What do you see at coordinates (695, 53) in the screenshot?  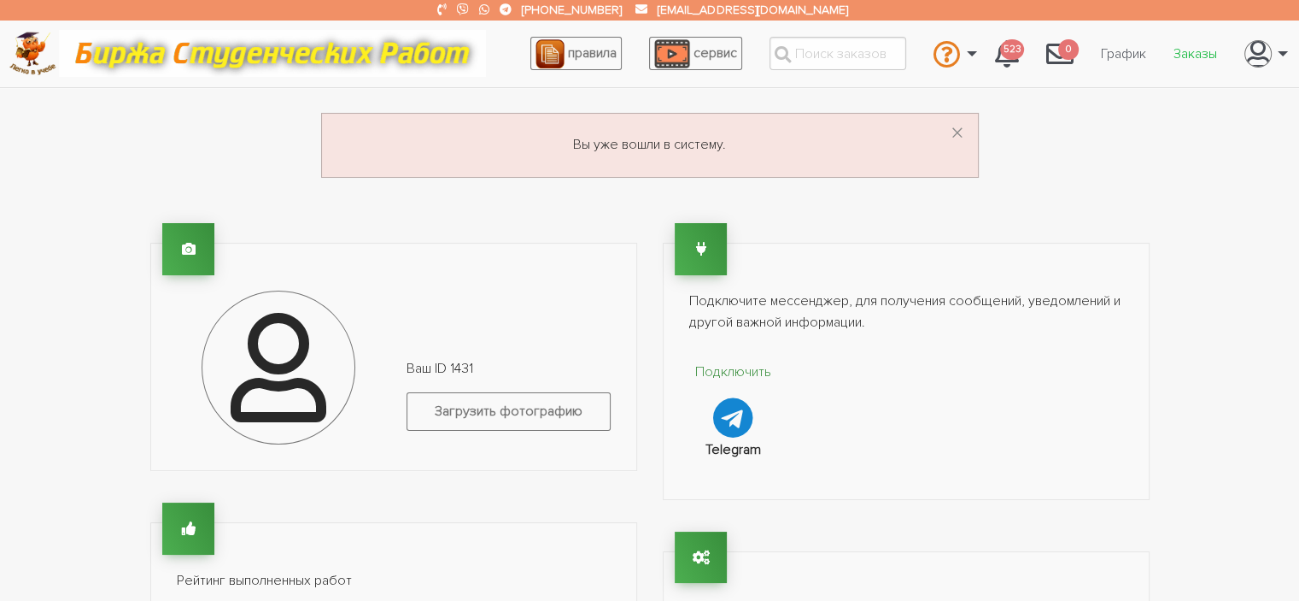 I see `a: сервис` at bounding box center [695, 53].